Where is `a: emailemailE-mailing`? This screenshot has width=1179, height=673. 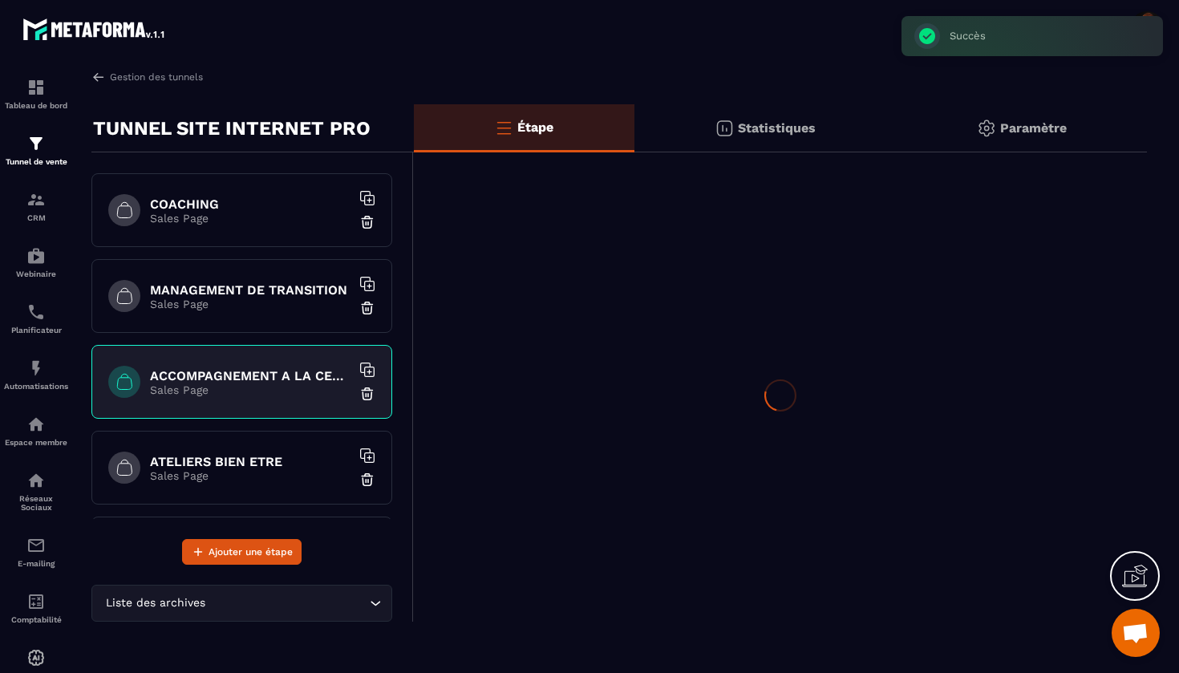
a: emailemailE-mailing is located at coordinates (36, 552).